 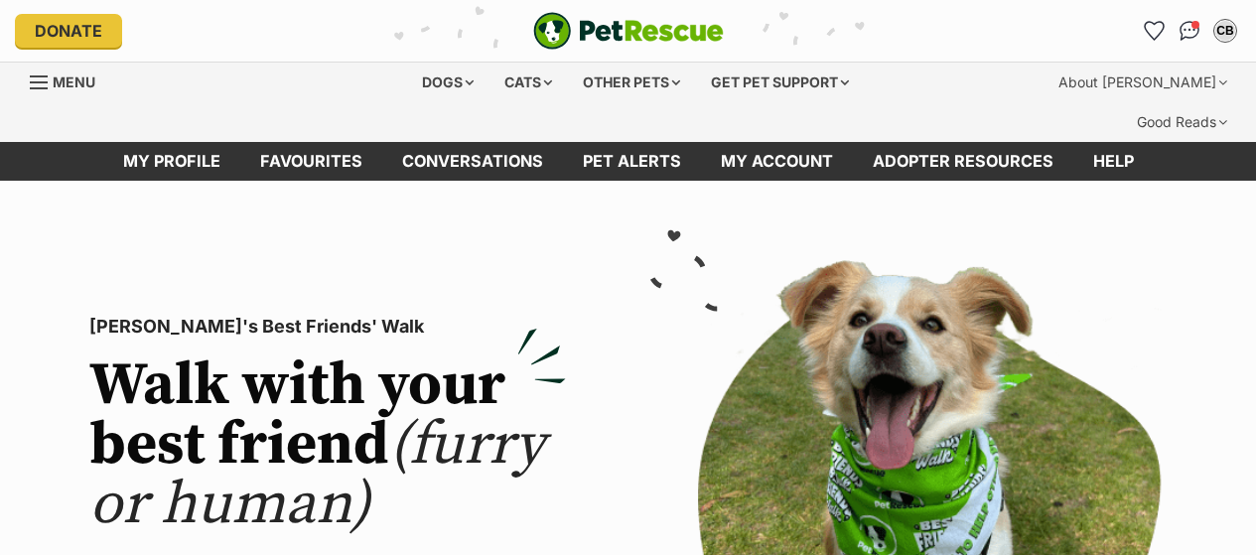 I want to click on div: CB, so click(x=1226, y=31).